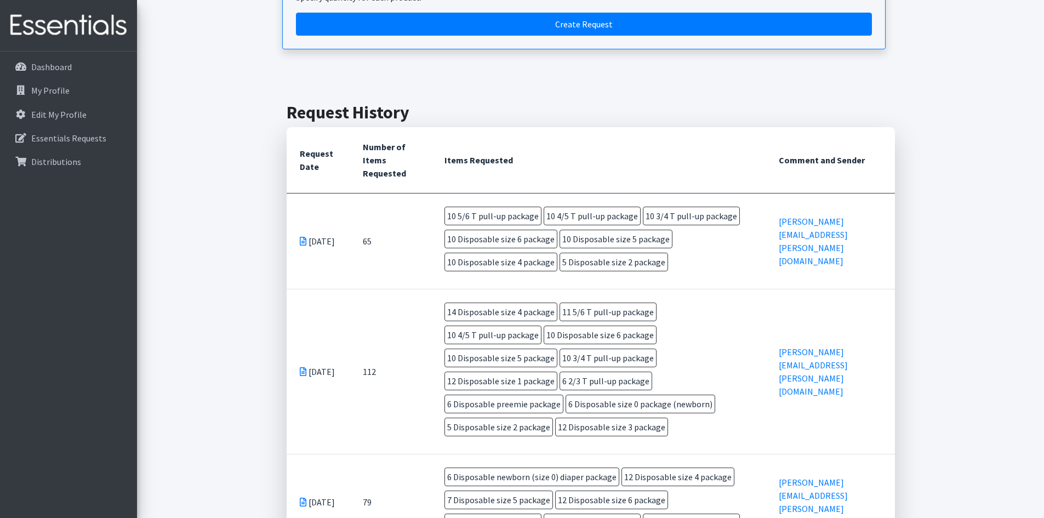 This screenshot has width=1044, height=518. Describe the element at coordinates (830, 160) in the screenshot. I see `th: Comment and Sender` at that location.